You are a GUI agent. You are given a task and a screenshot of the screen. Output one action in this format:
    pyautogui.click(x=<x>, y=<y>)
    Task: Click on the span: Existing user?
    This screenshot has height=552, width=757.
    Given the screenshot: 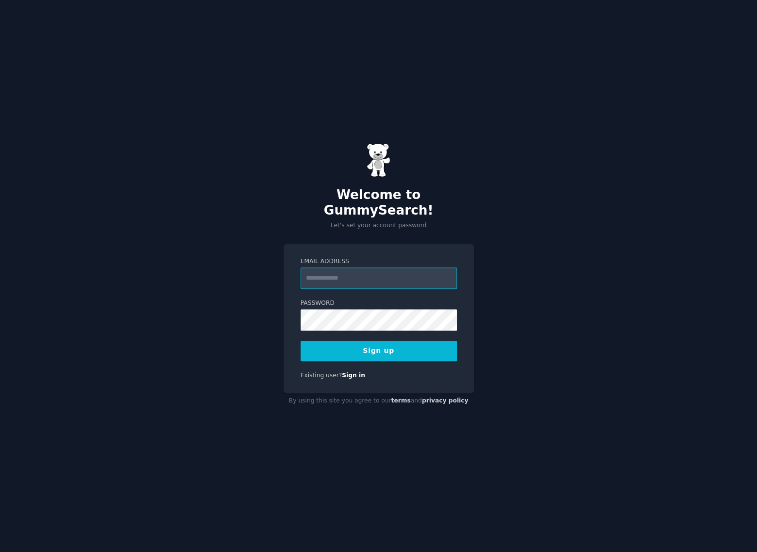 What is the action you would take?
    pyautogui.click(x=322, y=375)
    